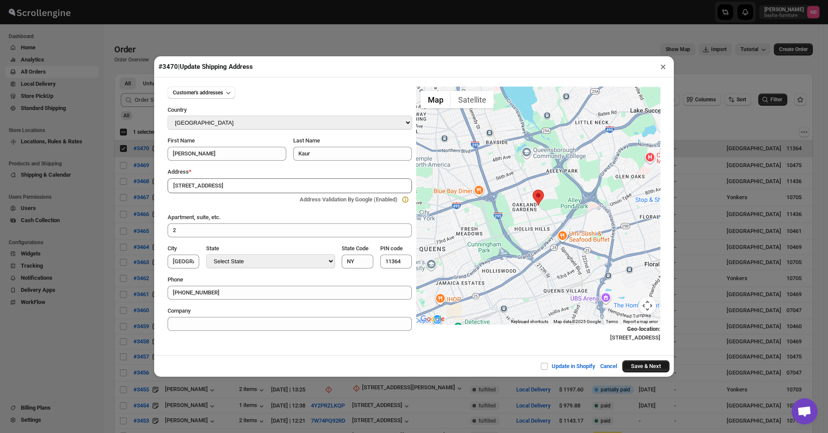 The image size is (828, 433). Describe the element at coordinates (290, 110) in the screenshot. I see `div: Country` at that location.